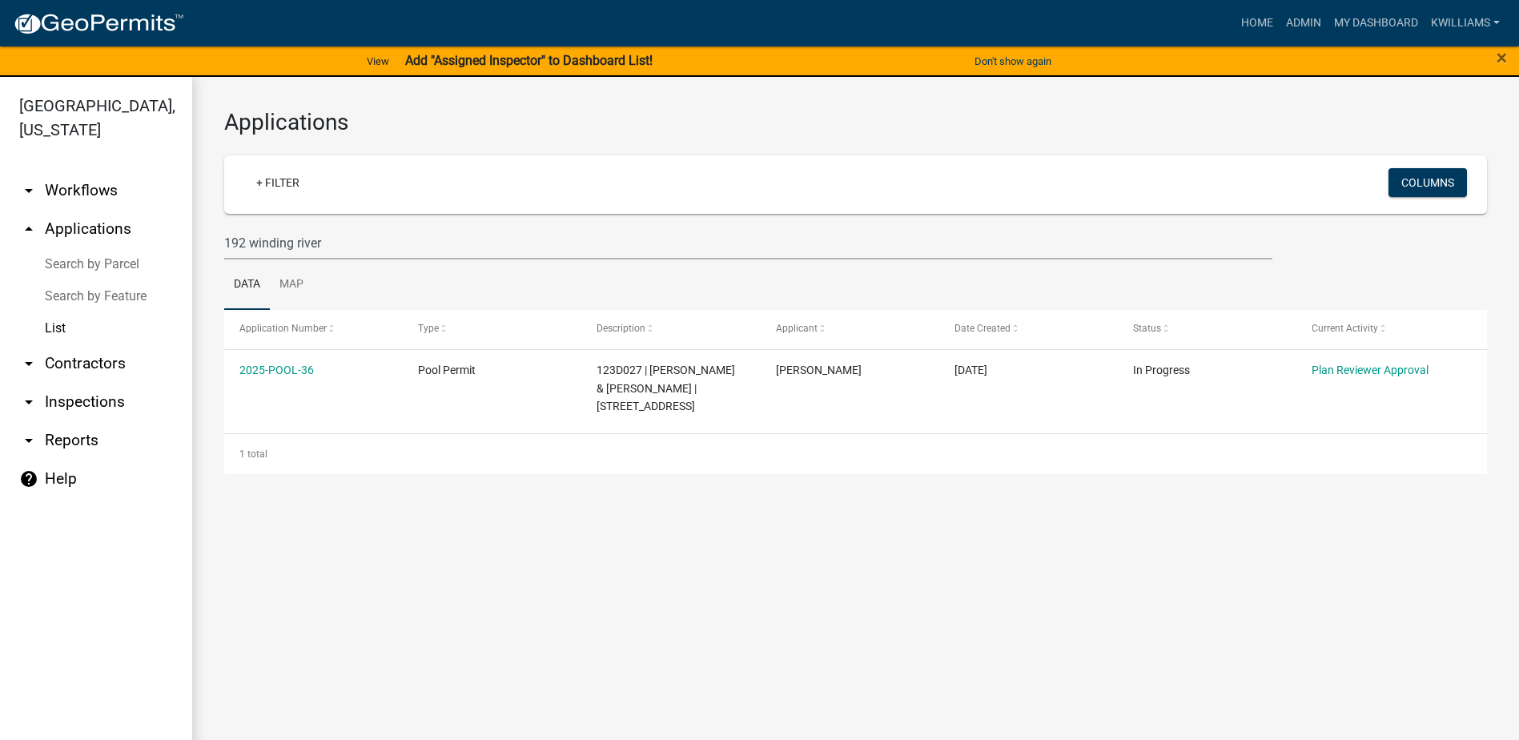 This screenshot has width=1519, height=740. I want to click on span: Current Activity, so click(1344, 328).